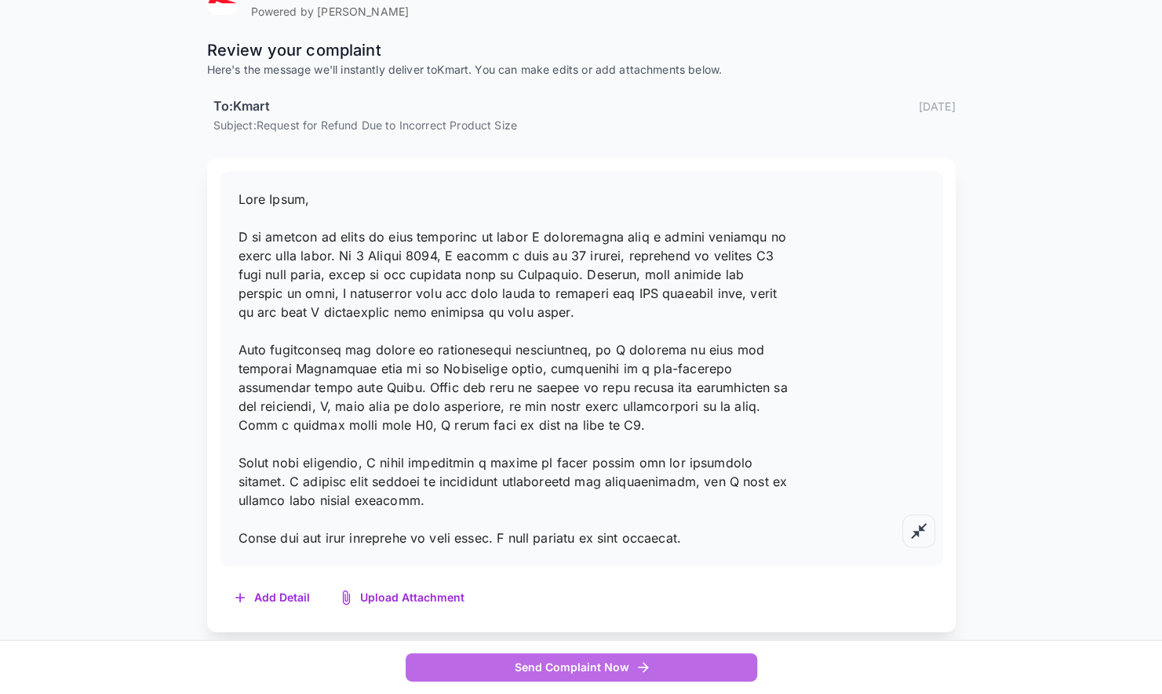 This screenshot has height=694, width=1162. What do you see at coordinates (581, 50) in the screenshot?
I see `p: Review your complaint` at bounding box center [581, 50].